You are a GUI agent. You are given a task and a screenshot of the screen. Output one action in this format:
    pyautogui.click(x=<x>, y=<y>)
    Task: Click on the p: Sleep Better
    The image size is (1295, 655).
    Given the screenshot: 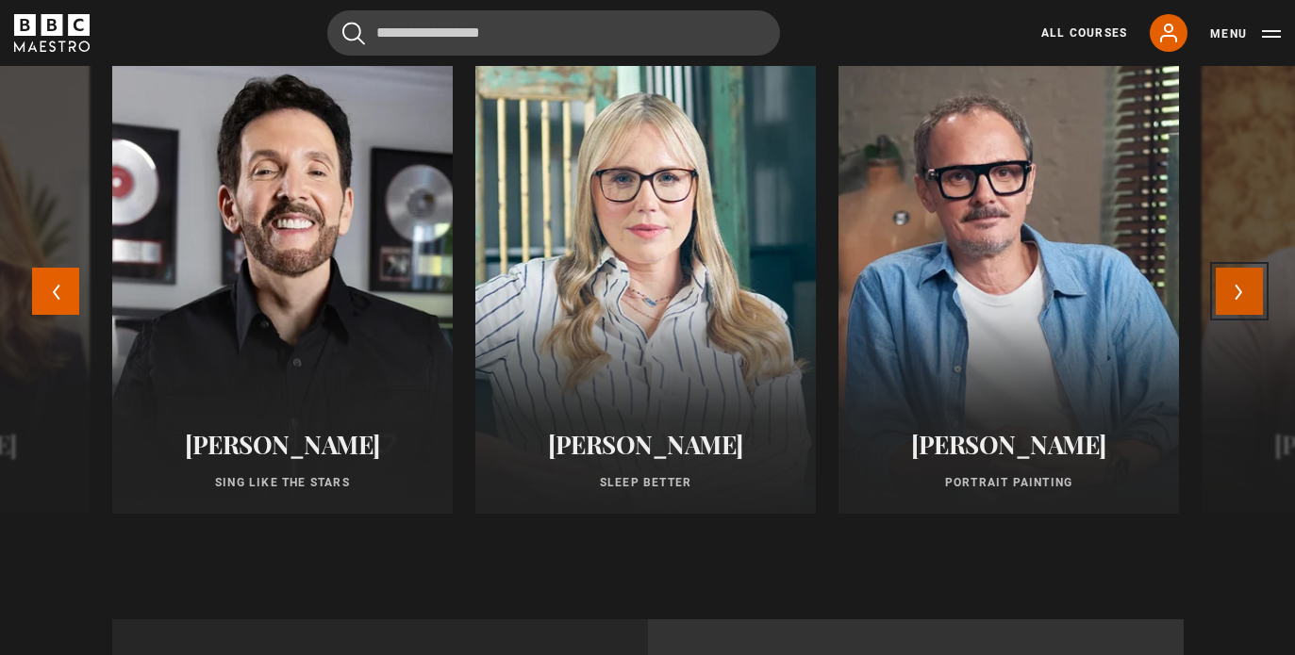 What is the action you would take?
    pyautogui.click(x=645, y=483)
    